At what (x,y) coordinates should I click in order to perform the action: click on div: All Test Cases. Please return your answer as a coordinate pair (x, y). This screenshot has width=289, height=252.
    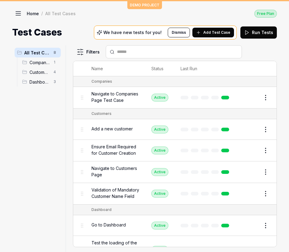
    Looking at the image, I should click on (60, 13).